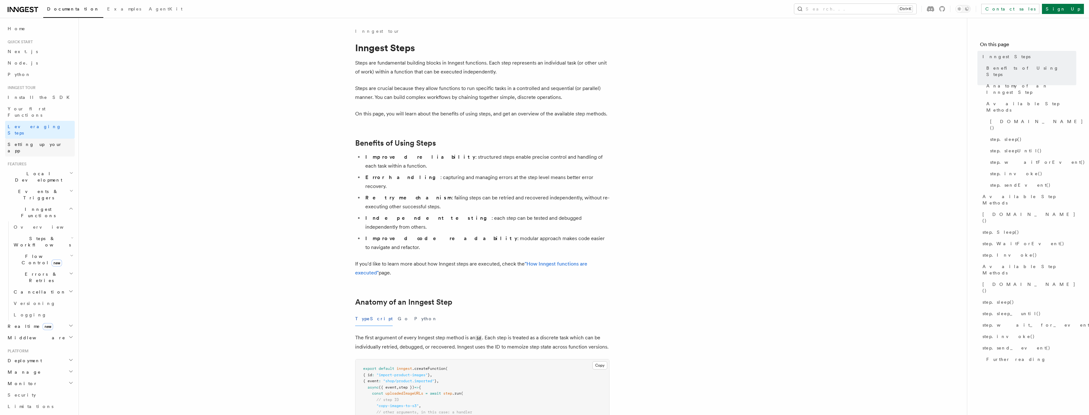 The height and width of the screenshot is (415, 1089). I want to click on span: Node.js, so click(23, 63).